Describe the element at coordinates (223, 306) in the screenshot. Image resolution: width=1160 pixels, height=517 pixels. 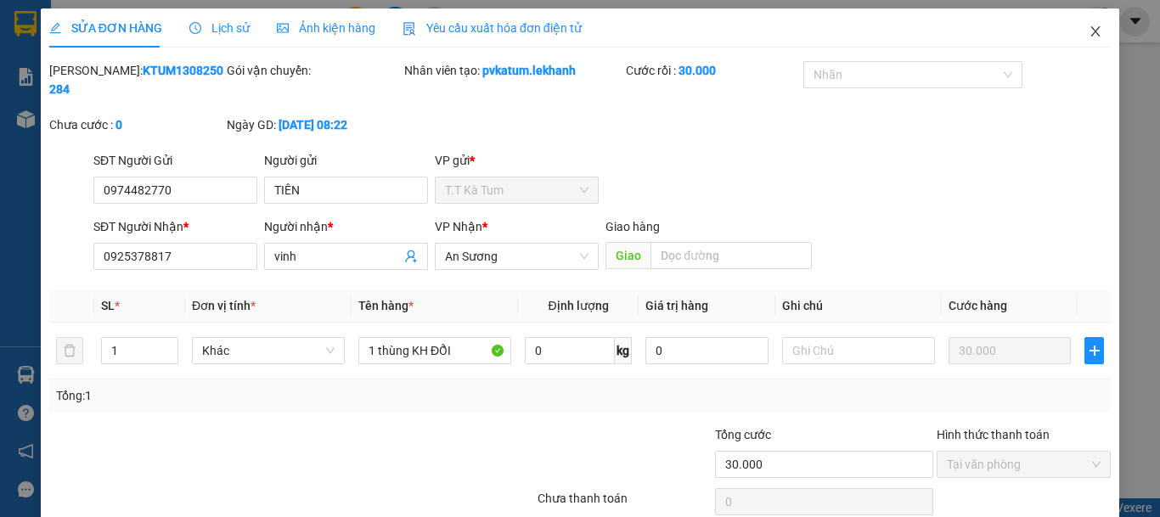
I see `span: Đơn vị tính` at that location.